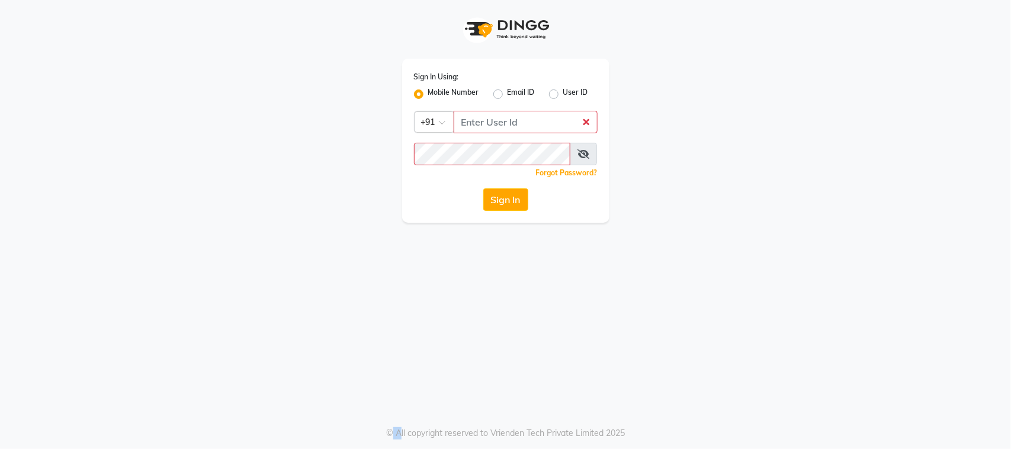 This screenshot has width=1011, height=449. Describe the element at coordinates (576, 94) in the screenshot. I see `label: User ID` at that location.